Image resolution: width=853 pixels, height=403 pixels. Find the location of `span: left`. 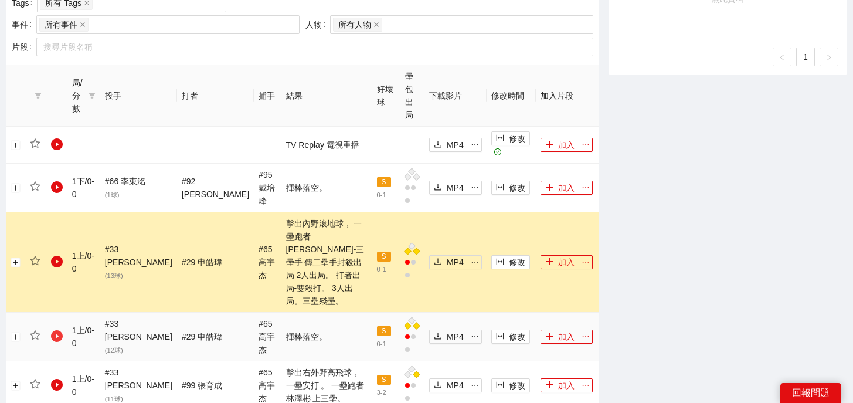

span: left is located at coordinates (782, 57).